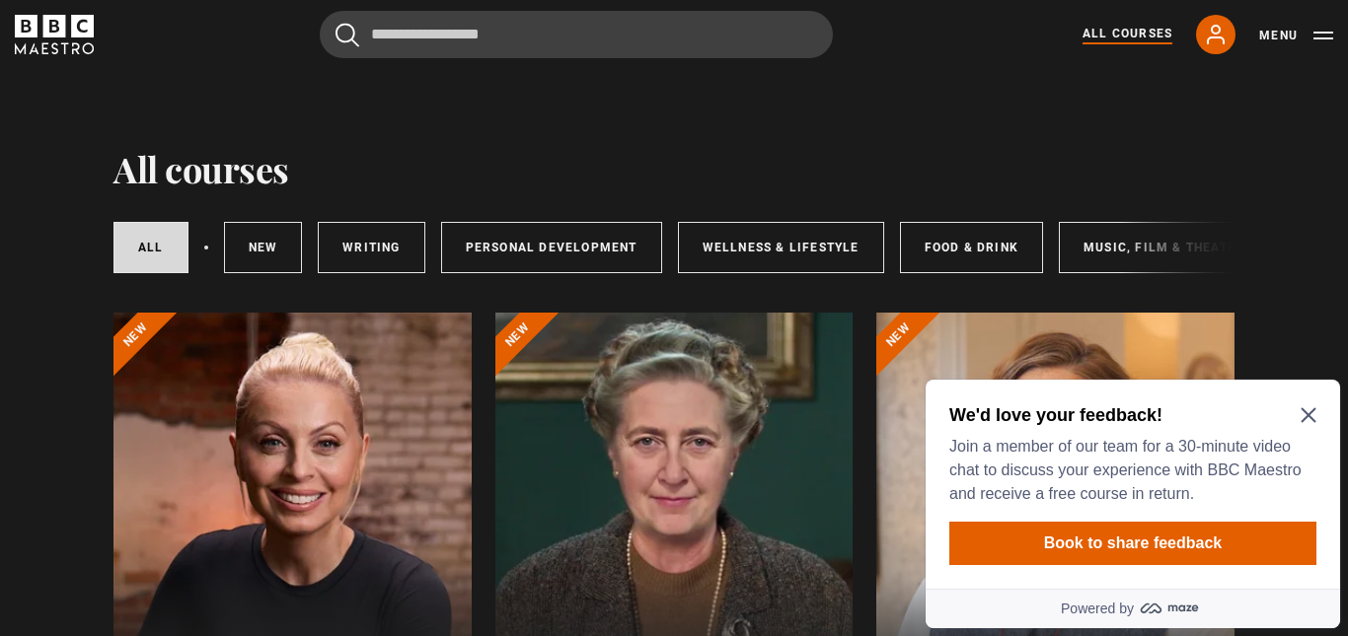  Describe the element at coordinates (347, 35) in the screenshot. I see `button: Submit the search query` at that location.